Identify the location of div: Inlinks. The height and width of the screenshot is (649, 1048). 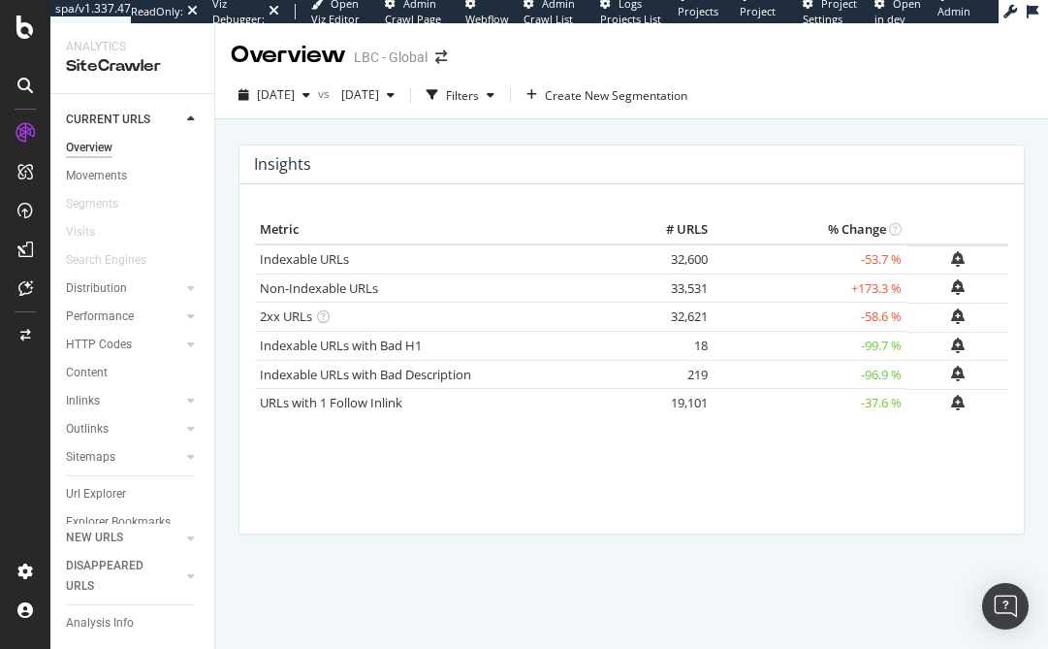
(82, 400).